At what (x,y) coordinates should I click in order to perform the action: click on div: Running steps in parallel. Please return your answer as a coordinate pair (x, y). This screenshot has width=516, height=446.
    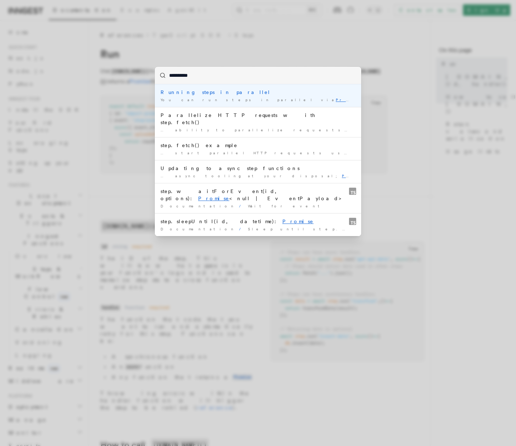
    Looking at the image, I should click on (258, 92).